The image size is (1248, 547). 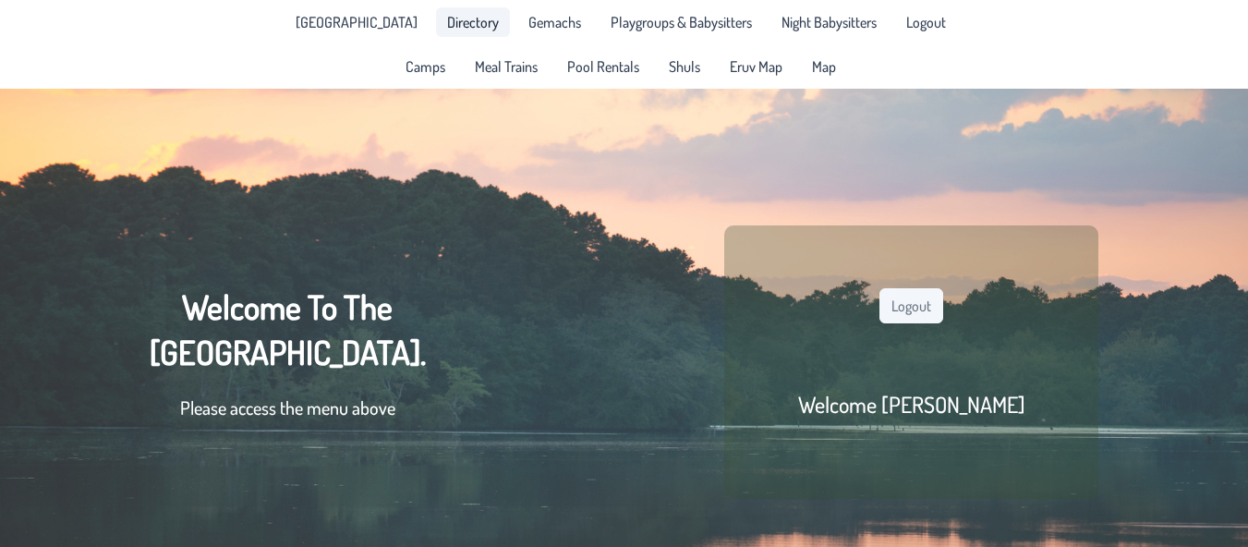 What do you see at coordinates (824, 67) in the screenshot?
I see `span: Map` at bounding box center [824, 67].